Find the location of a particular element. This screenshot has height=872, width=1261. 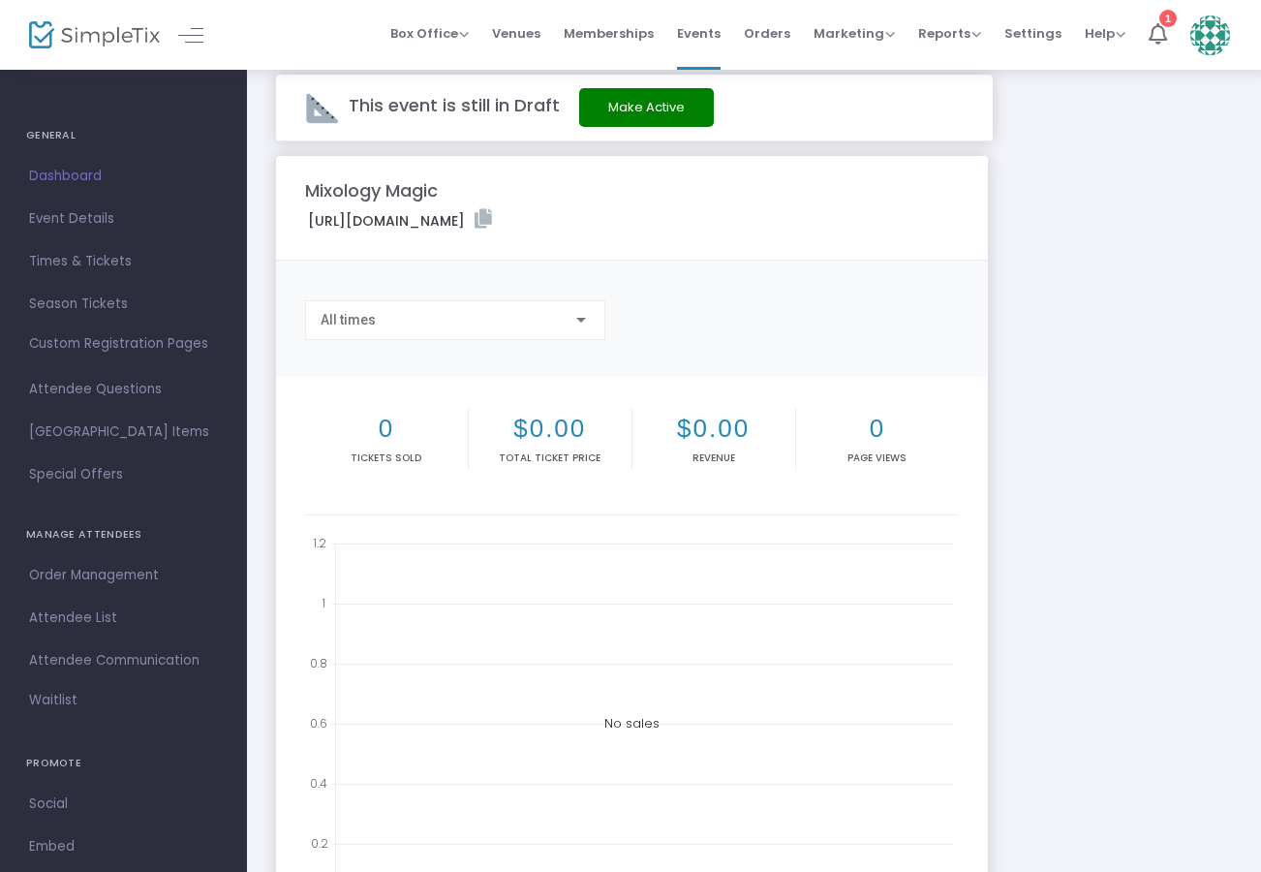

p: Tickets sold is located at coordinates (387, 457).